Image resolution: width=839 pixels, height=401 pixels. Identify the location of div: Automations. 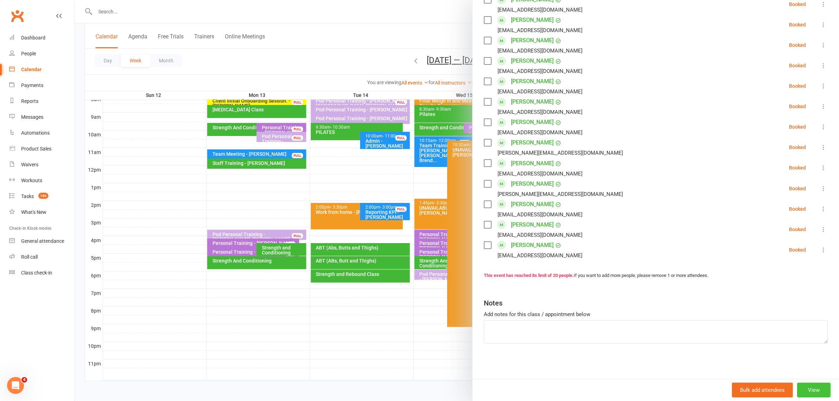
(35, 133).